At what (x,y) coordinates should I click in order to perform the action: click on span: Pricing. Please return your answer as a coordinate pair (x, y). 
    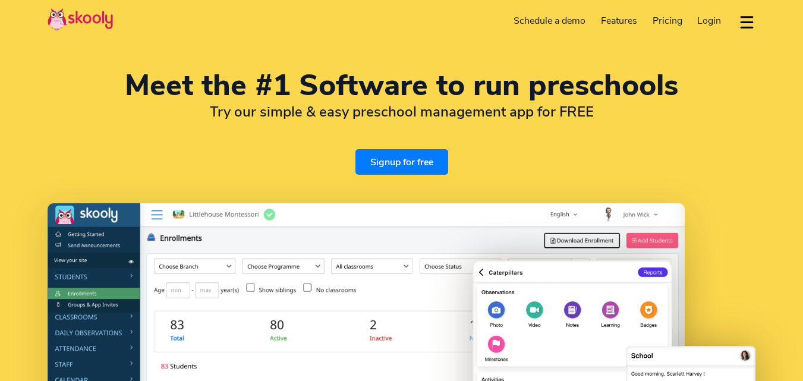
    Looking at the image, I should click on (668, 21).